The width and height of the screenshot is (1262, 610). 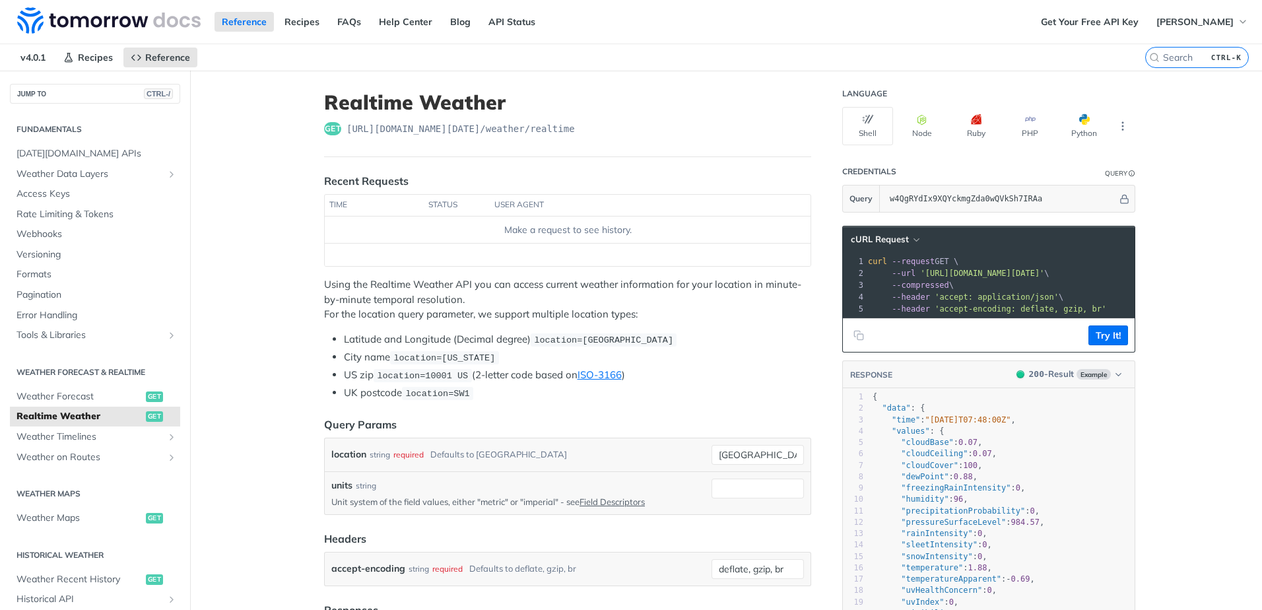 What do you see at coordinates (860, 199) in the screenshot?
I see `span: Query` at bounding box center [860, 199].